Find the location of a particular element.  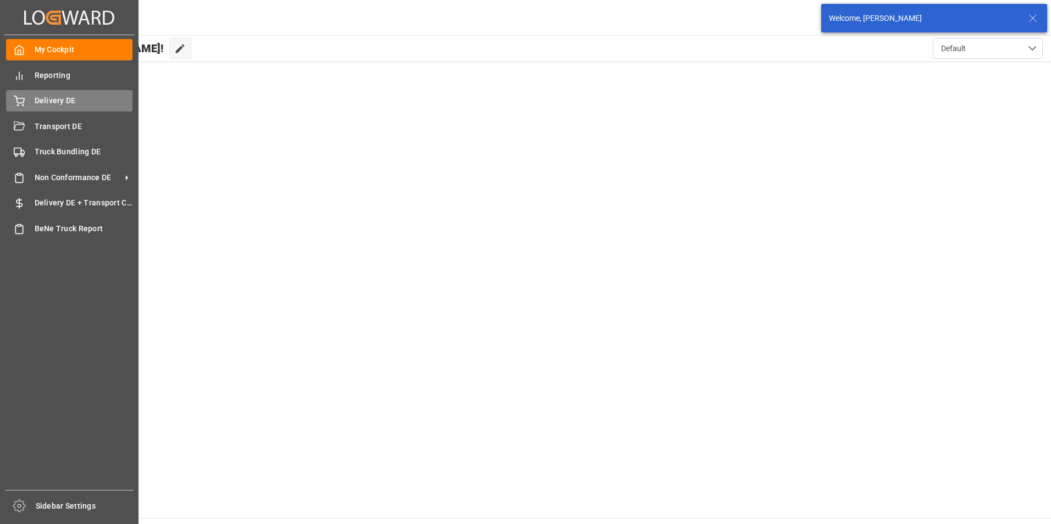

a: BeNe Truck Report is located at coordinates (69, 228).